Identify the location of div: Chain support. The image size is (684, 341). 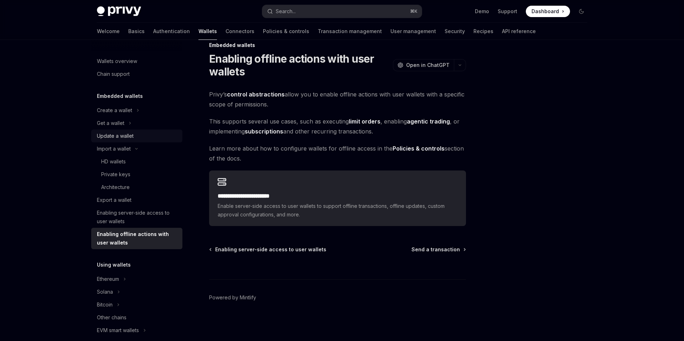
(113, 74).